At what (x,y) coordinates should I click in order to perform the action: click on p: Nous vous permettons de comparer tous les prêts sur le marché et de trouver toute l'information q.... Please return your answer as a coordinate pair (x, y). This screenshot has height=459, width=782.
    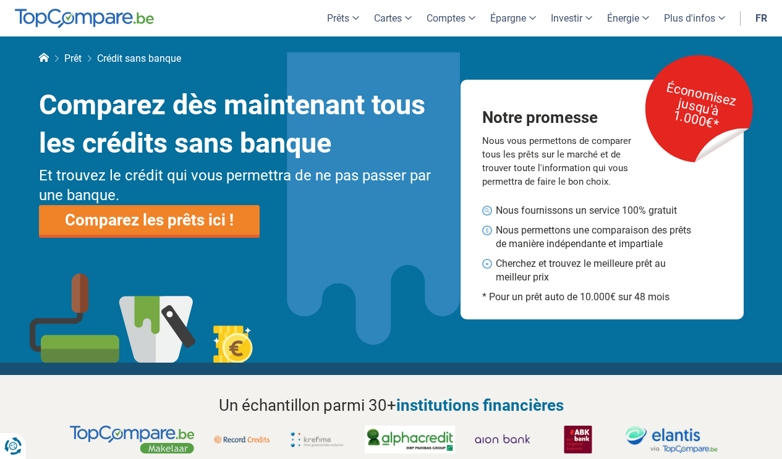
    Looking at the image, I should click on (559, 161).